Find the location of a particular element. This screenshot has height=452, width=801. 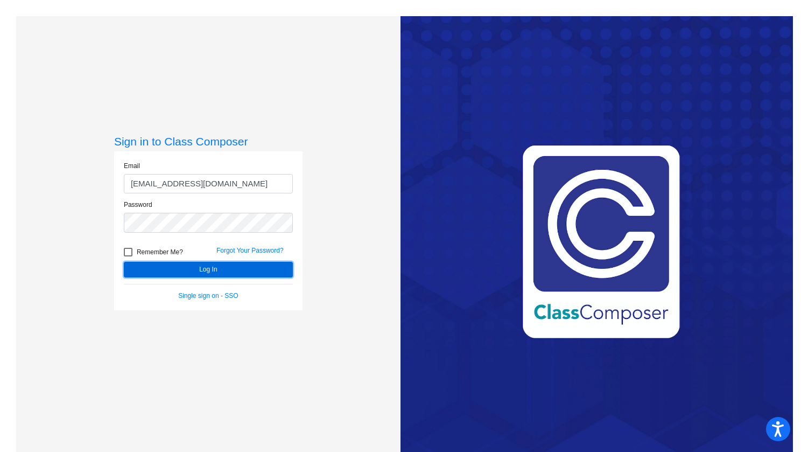

a: Single sign on - SSO is located at coordinates (208, 296).